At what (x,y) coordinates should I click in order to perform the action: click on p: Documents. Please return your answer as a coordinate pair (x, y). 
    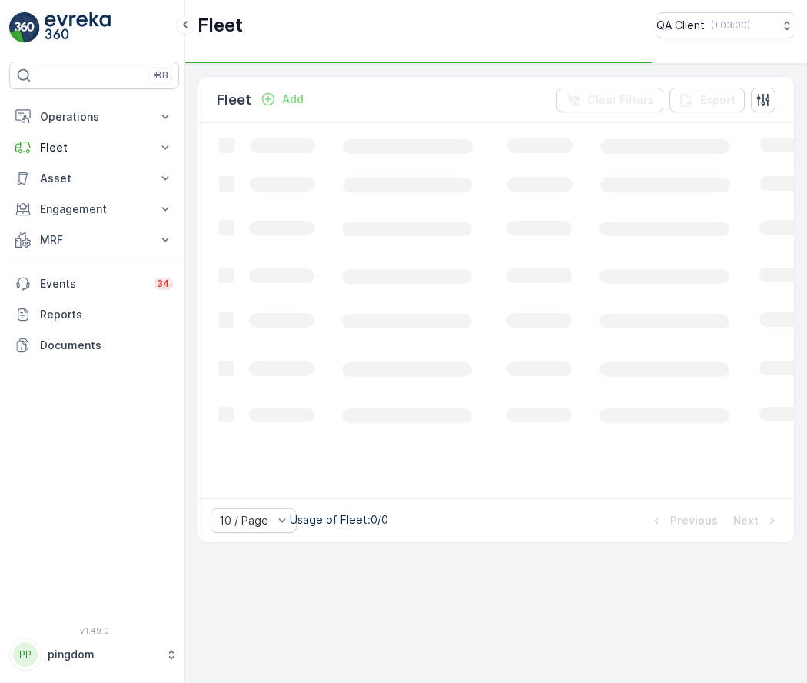
    Looking at the image, I should click on (106, 345).